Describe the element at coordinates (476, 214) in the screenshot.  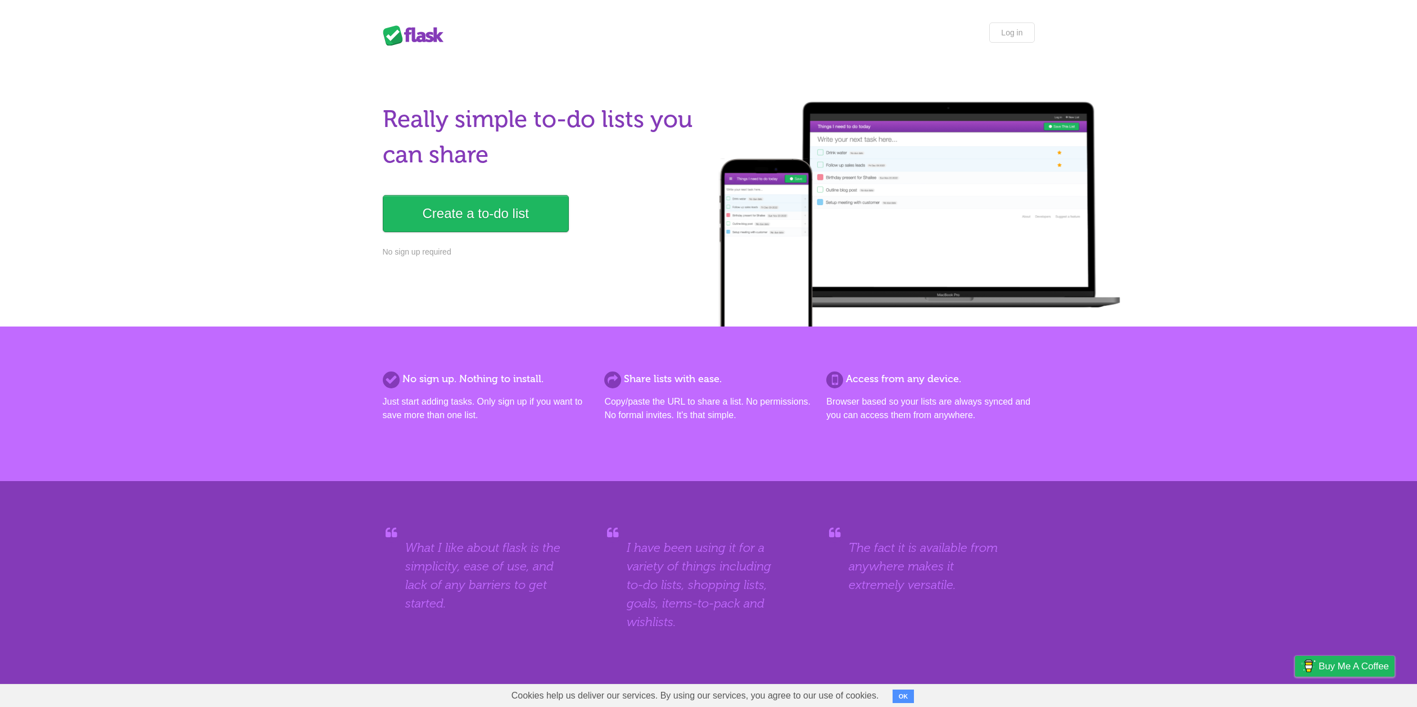
I see `a: Create a to-do list` at that location.